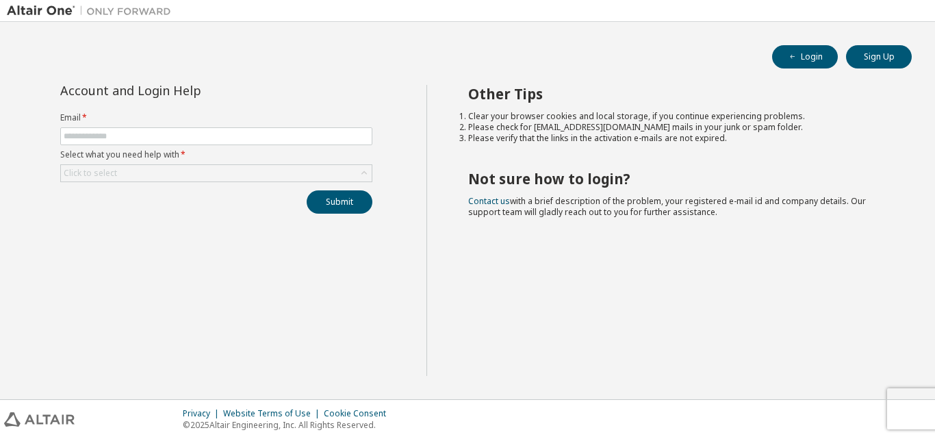 The height and width of the screenshot is (439, 935). Describe the element at coordinates (185, 90) in the screenshot. I see `div: Account and Login Help` at that location.